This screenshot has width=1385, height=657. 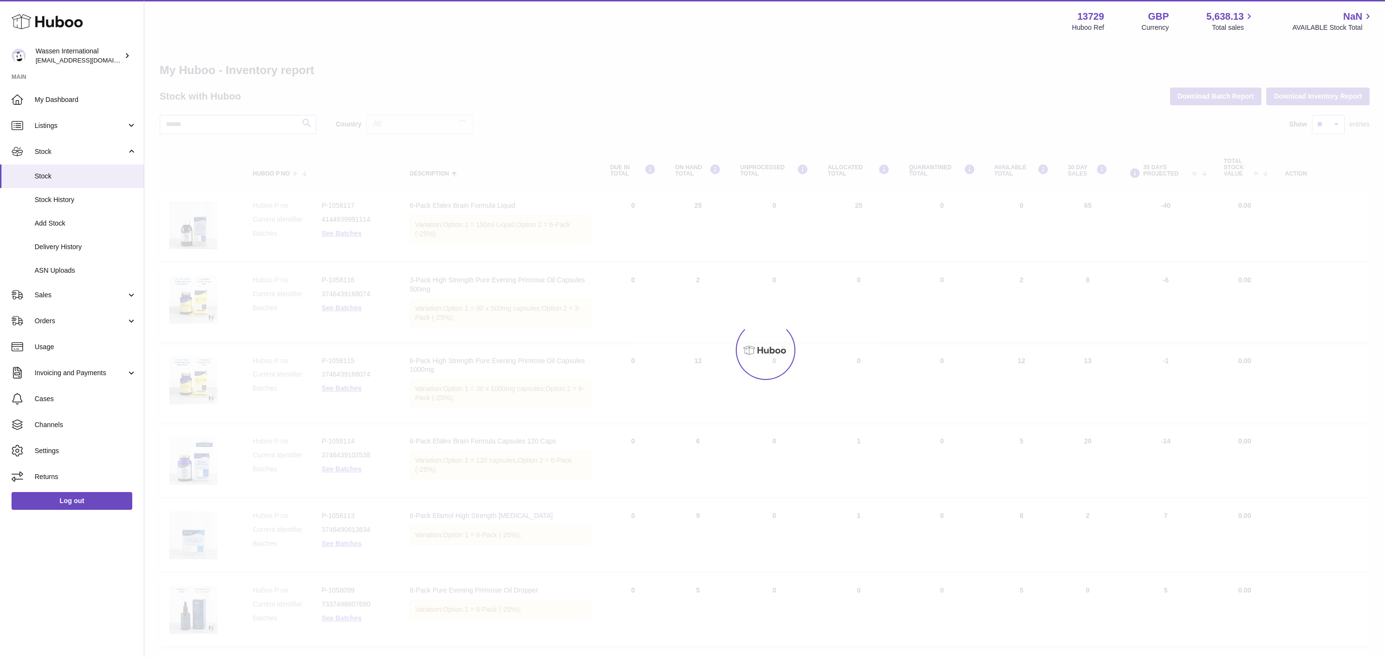 I want to click on strong: 13729, so click(x=1091, y=16).